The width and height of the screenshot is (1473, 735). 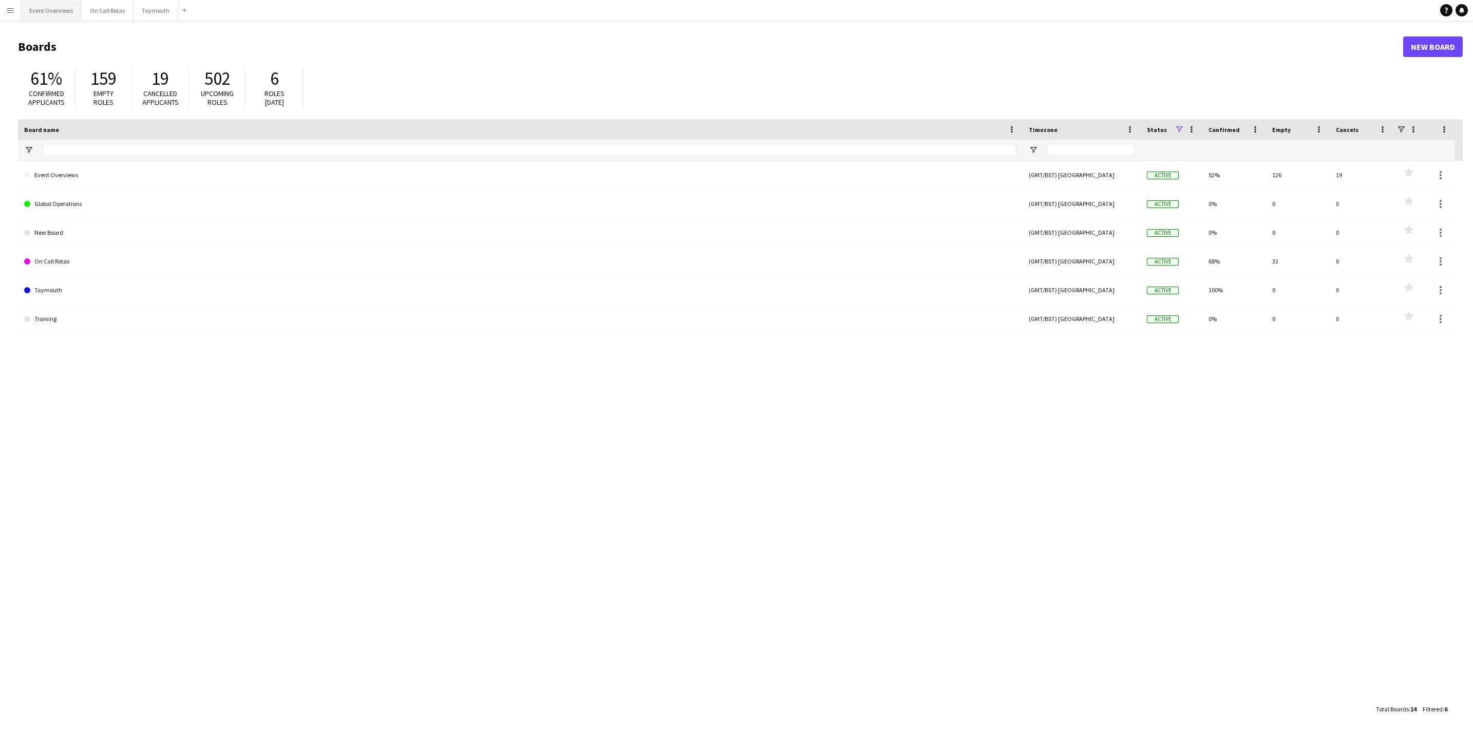 What do you see at coordinates (1091, 150) in the screenshot?
I see `input: Timezone Filter Input` at bounding box center [1091, 150].